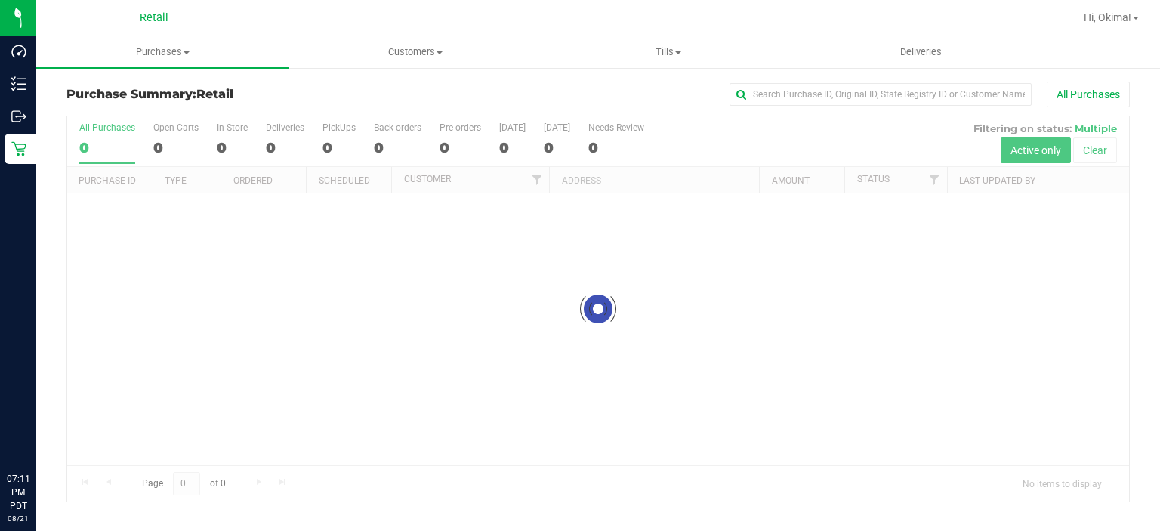 The width and height of the screenshot is (1160, 531). Describe the element at coordinates (19, 149) in the screenshot. I see `inline-svg: Retail` at that location.